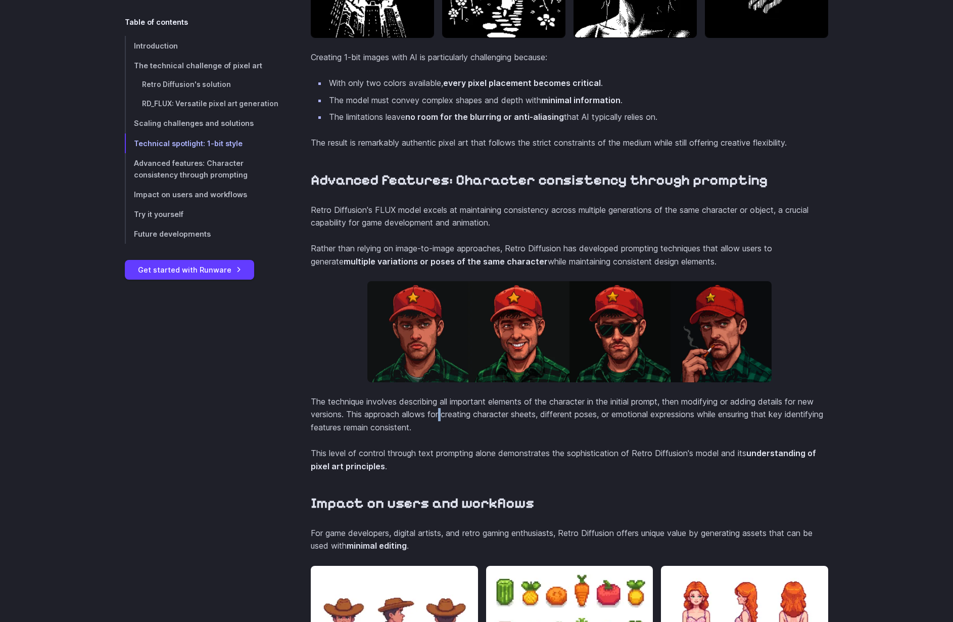  Describe the element at coordinates (578, 101) in the screenshot. I see `li: The model must convey complex shapes and depth with .` at that location.